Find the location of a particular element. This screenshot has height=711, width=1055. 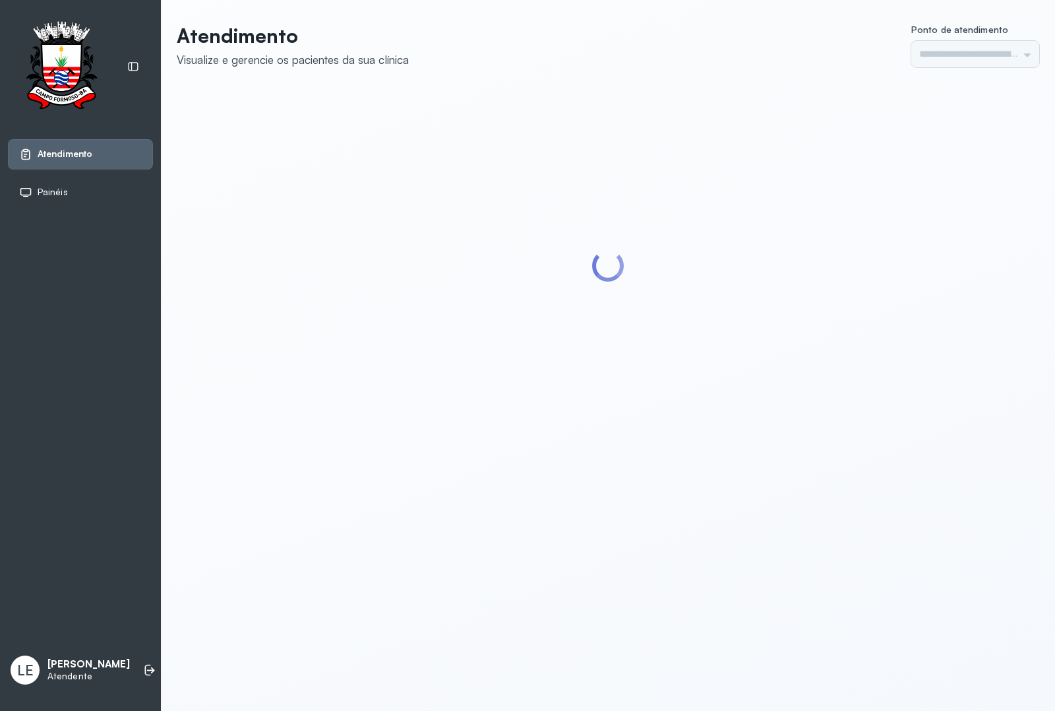

span: LE is located at coordinates (25, 670).